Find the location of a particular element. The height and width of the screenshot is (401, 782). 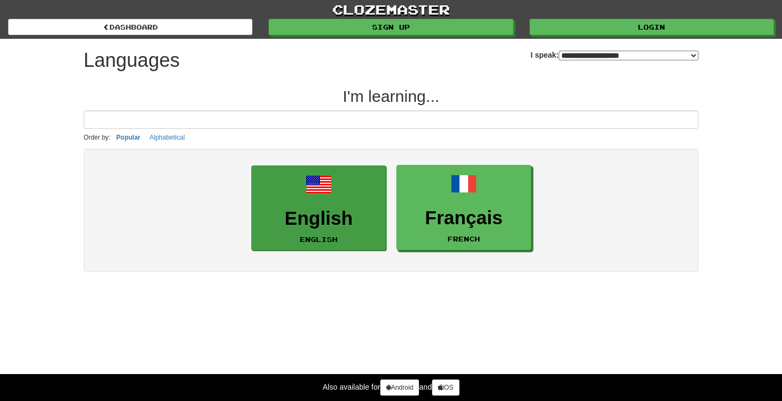

small: Order by: is located at coordinates (97, 137).